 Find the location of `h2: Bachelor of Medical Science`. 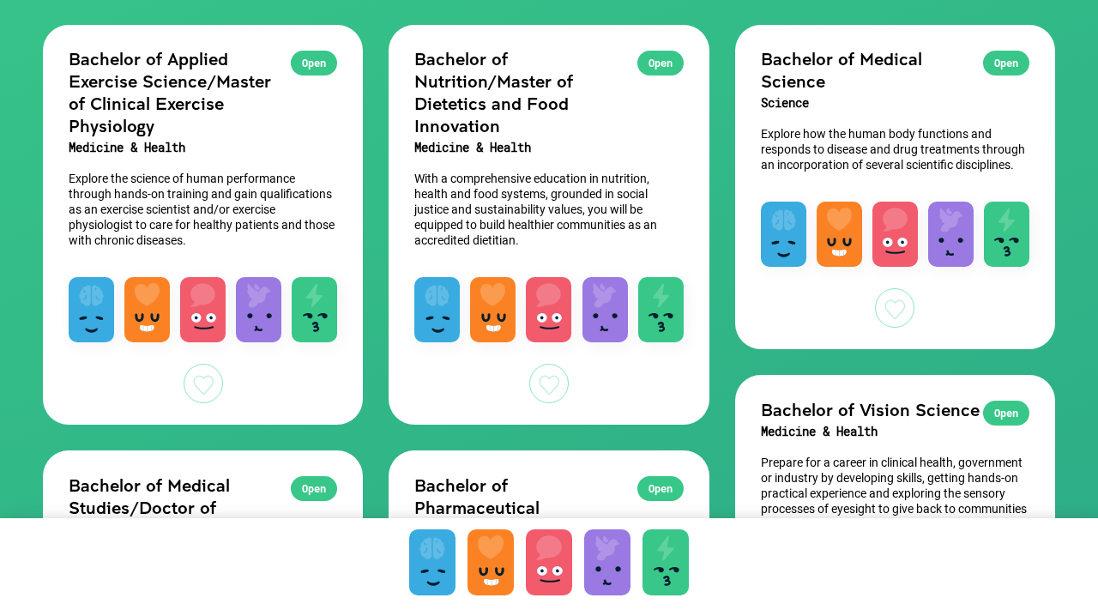

h2: Bachelor of Medical Science is located at coordinates (895, 69).